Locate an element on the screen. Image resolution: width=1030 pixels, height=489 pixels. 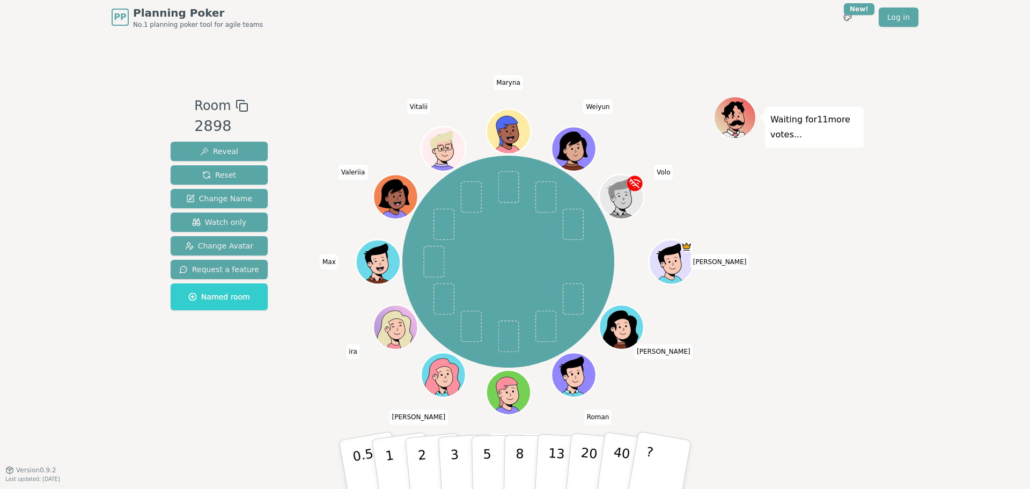
div: New! is located at coordinates (859, 9).